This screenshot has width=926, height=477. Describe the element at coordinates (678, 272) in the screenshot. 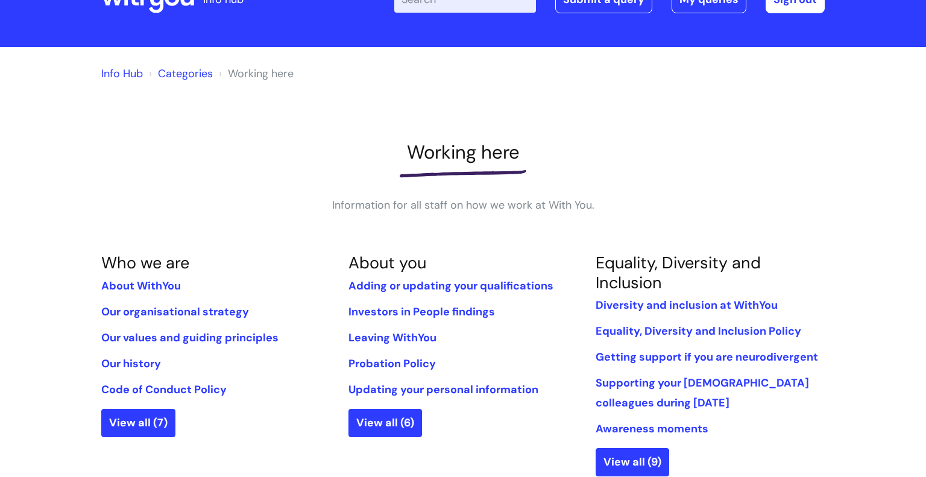

I see `a: Equality, Diversity and Inclusion` at that location.